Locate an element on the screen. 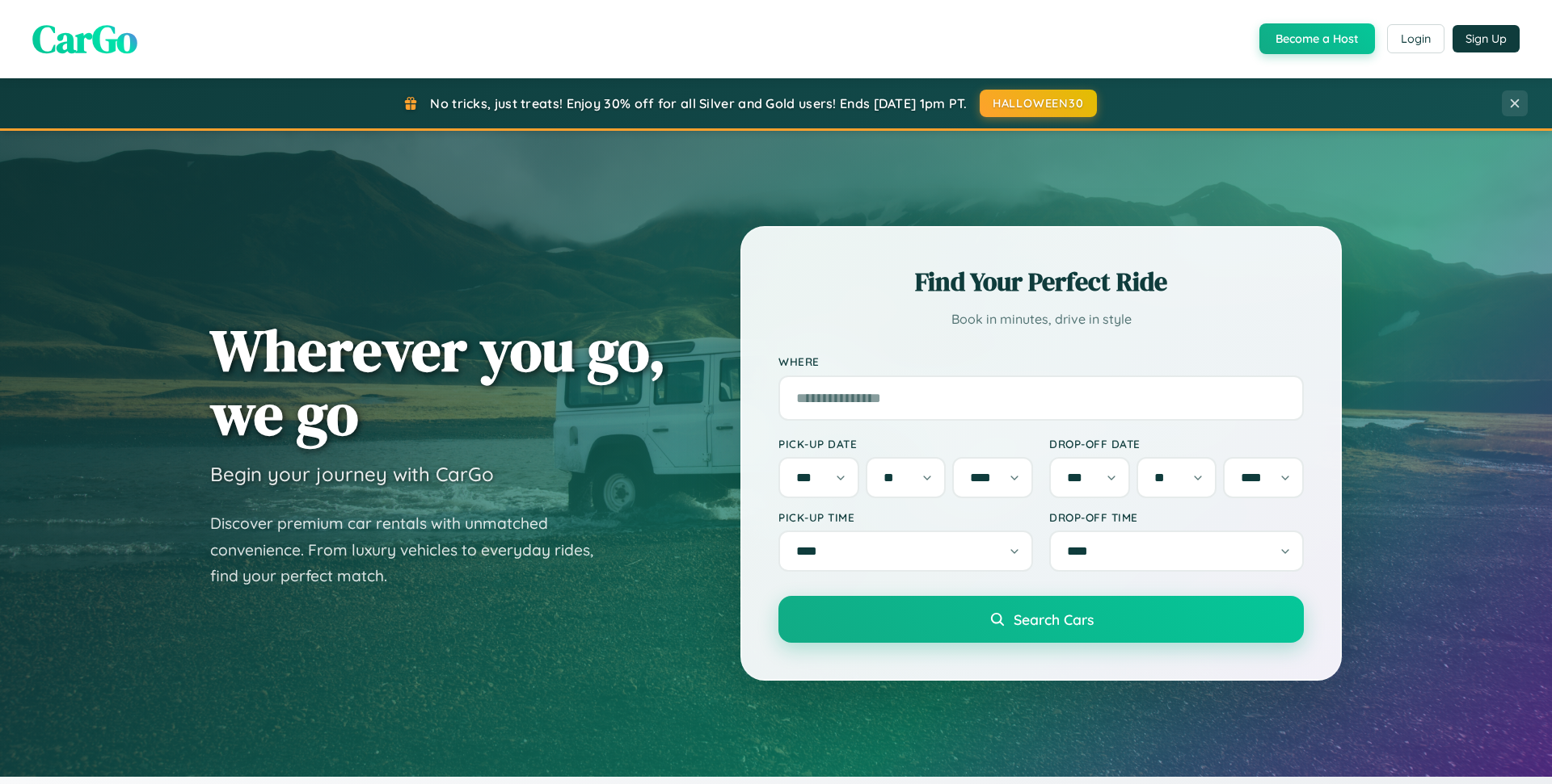 The width and height of the screenshot is (1552, 784). button: HALLOWEEN30 is located at coordinates (1038, 104).